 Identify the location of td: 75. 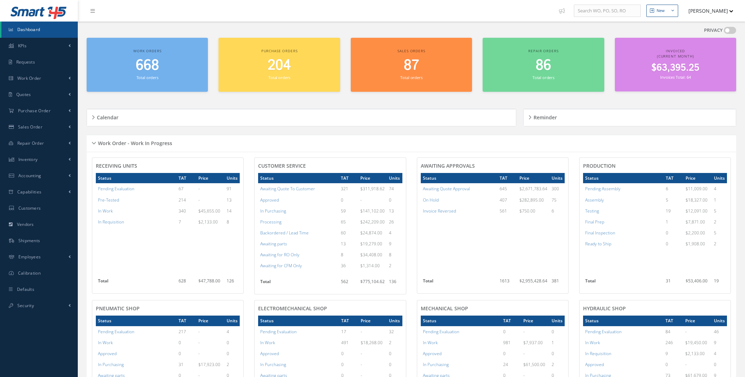
(557, 200).